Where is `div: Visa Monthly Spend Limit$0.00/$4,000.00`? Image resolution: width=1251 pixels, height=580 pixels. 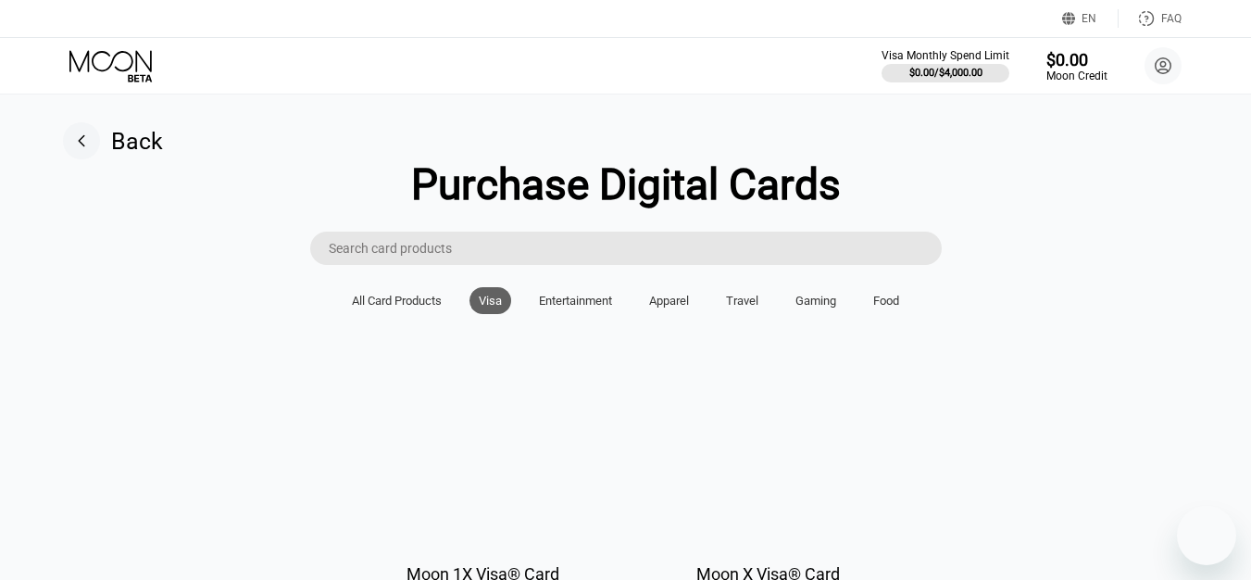 div: Visa Monthly Spend Limit$0.00/$4,000.00 is located at coordinates (946, 66).